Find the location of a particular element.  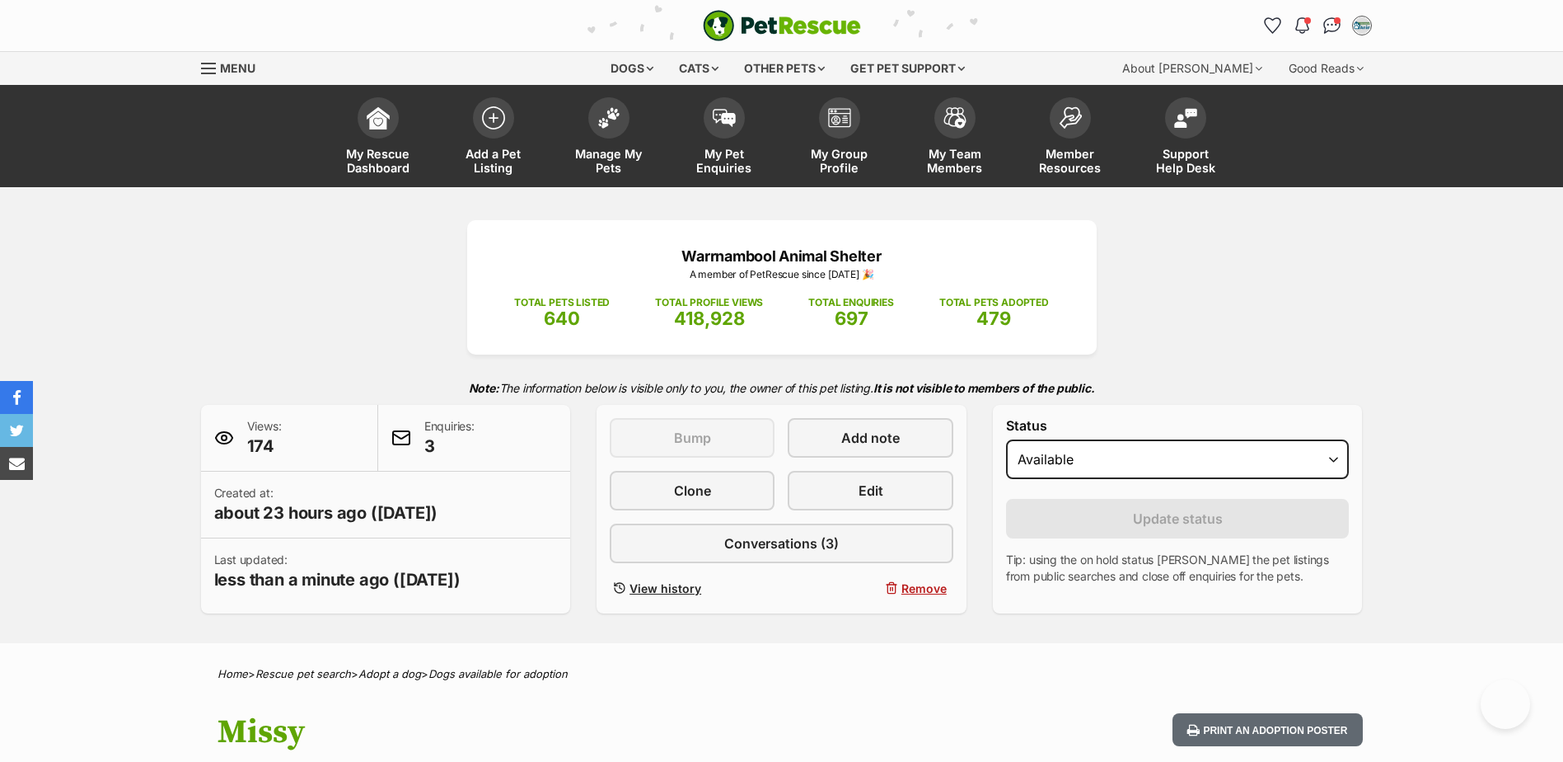

a: Support Help Desk is located at coordinates (1186, 138).